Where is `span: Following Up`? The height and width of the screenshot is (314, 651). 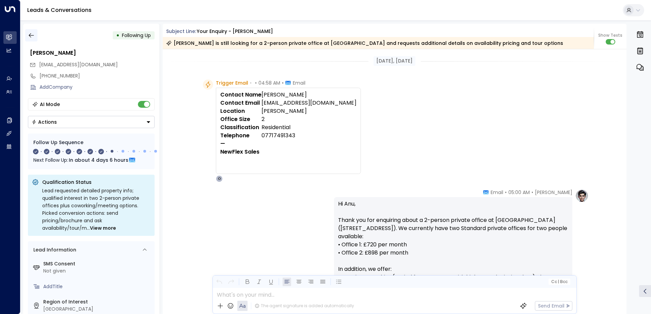 span: Following Up is located at coordinates (136, 35).